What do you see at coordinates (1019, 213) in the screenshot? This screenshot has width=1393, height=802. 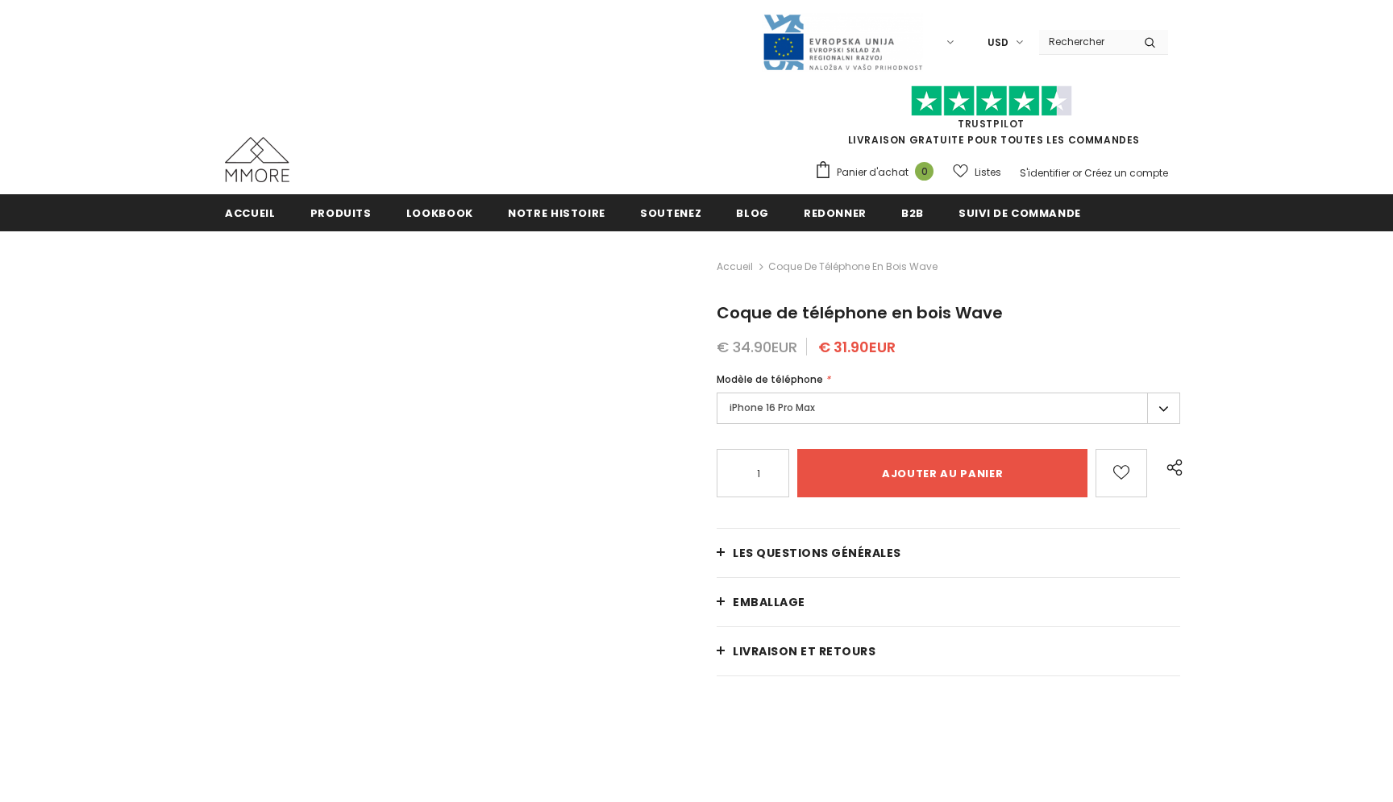 I see `span: Suivi de commande` at bounding box center [1019, 213].